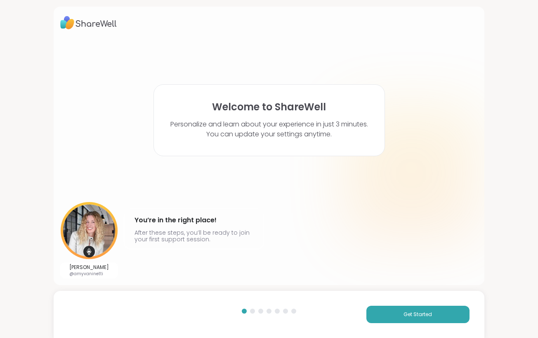 This screenshot has height=338, width=538. What do you see at coordinates (89, 251) in the screenshot?
I see `img: mic icon` at bounding box center [89, 251].